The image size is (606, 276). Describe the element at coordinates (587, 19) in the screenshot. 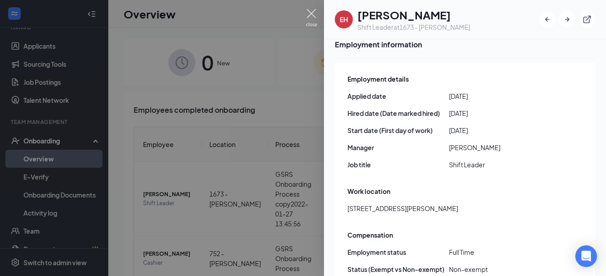

I see `svg: ExternalLink` at that location.